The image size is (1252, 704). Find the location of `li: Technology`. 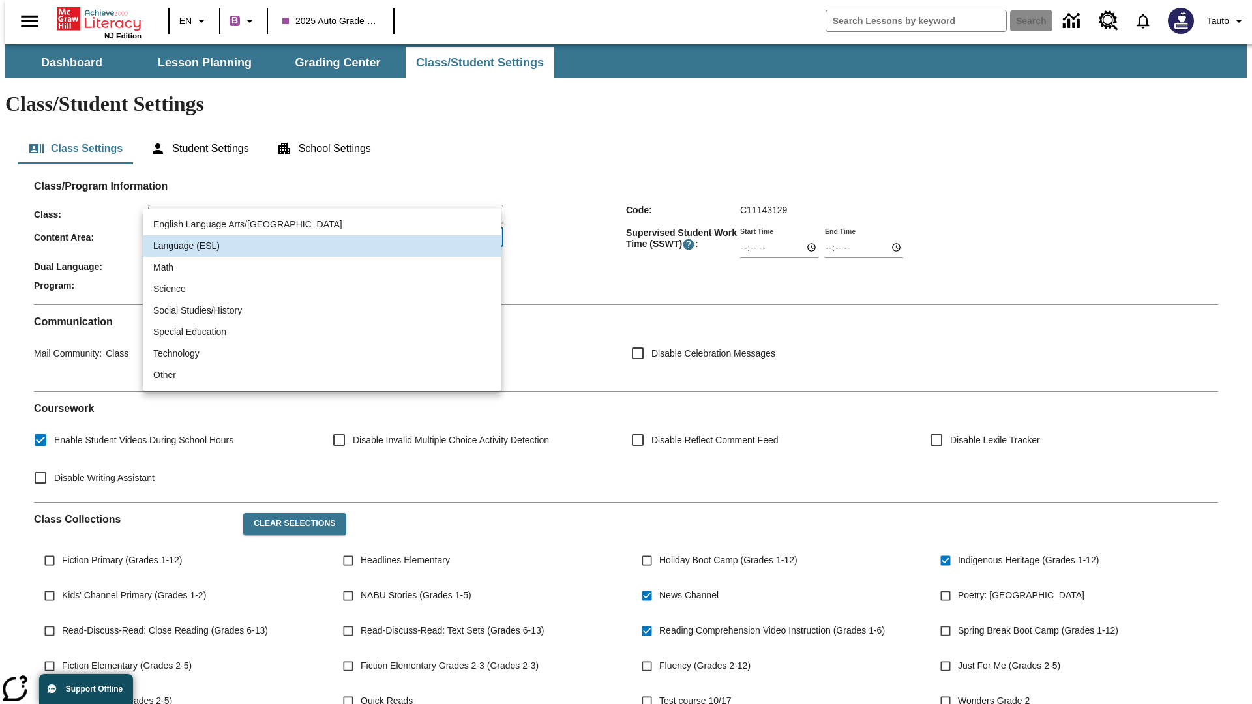

li: Technology is located at coordinates (322, 353).